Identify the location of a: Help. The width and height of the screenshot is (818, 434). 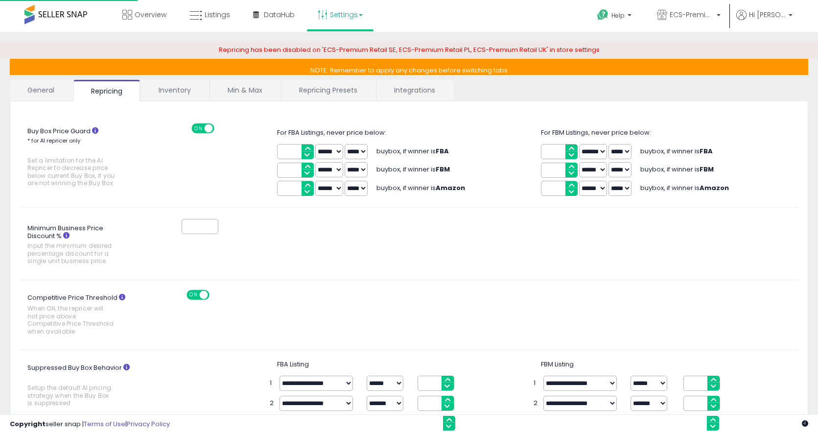
(616, 17).